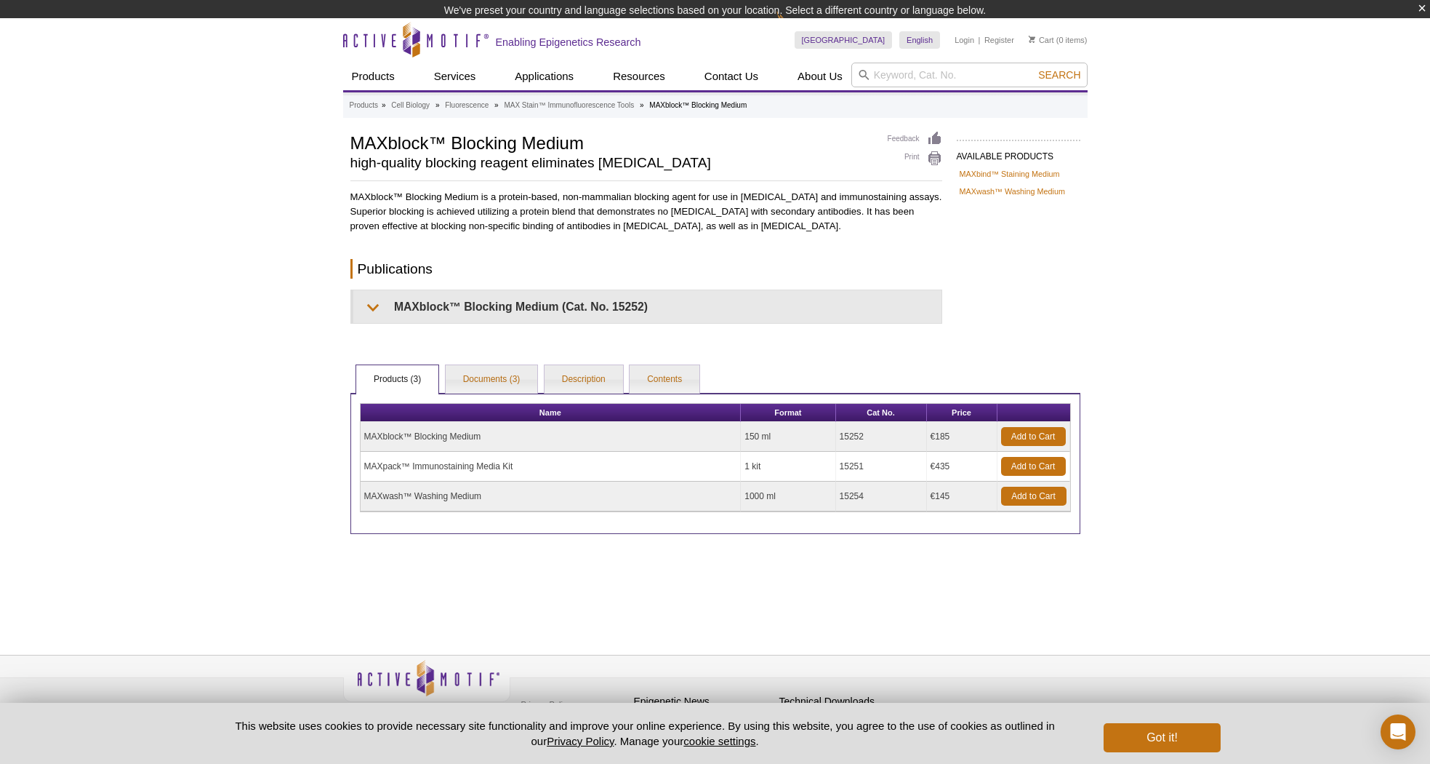 This screenshot has width=1430, height=764. I want to click on td: €145, so click(962, 496).